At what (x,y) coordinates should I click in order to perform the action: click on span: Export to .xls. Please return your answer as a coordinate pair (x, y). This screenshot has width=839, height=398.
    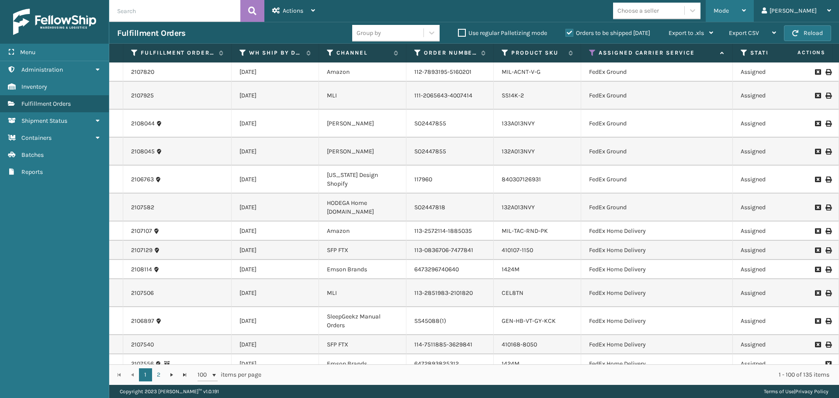
    Looking at the image, I should click on (686, 33).